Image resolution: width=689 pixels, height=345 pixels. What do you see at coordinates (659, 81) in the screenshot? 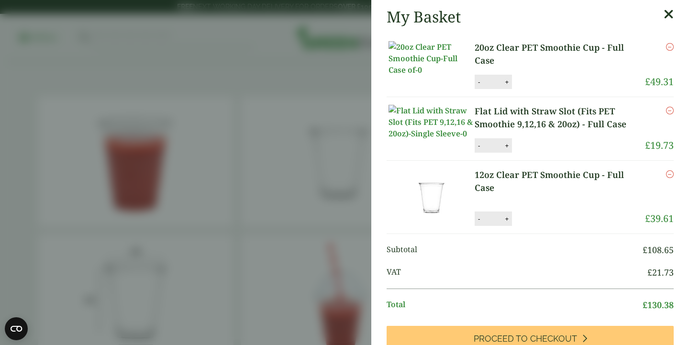
I see `bdi: 49.31` at bounding box center [659, 81].